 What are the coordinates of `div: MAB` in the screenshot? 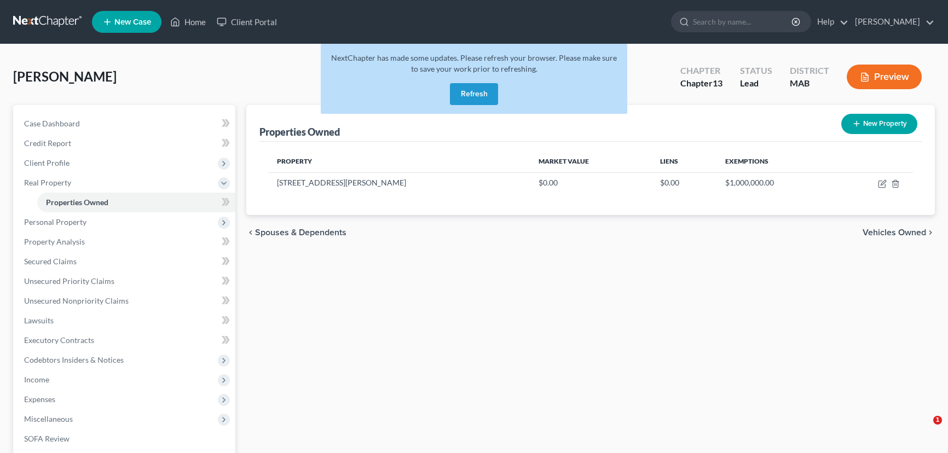 It's located at (810, 83).